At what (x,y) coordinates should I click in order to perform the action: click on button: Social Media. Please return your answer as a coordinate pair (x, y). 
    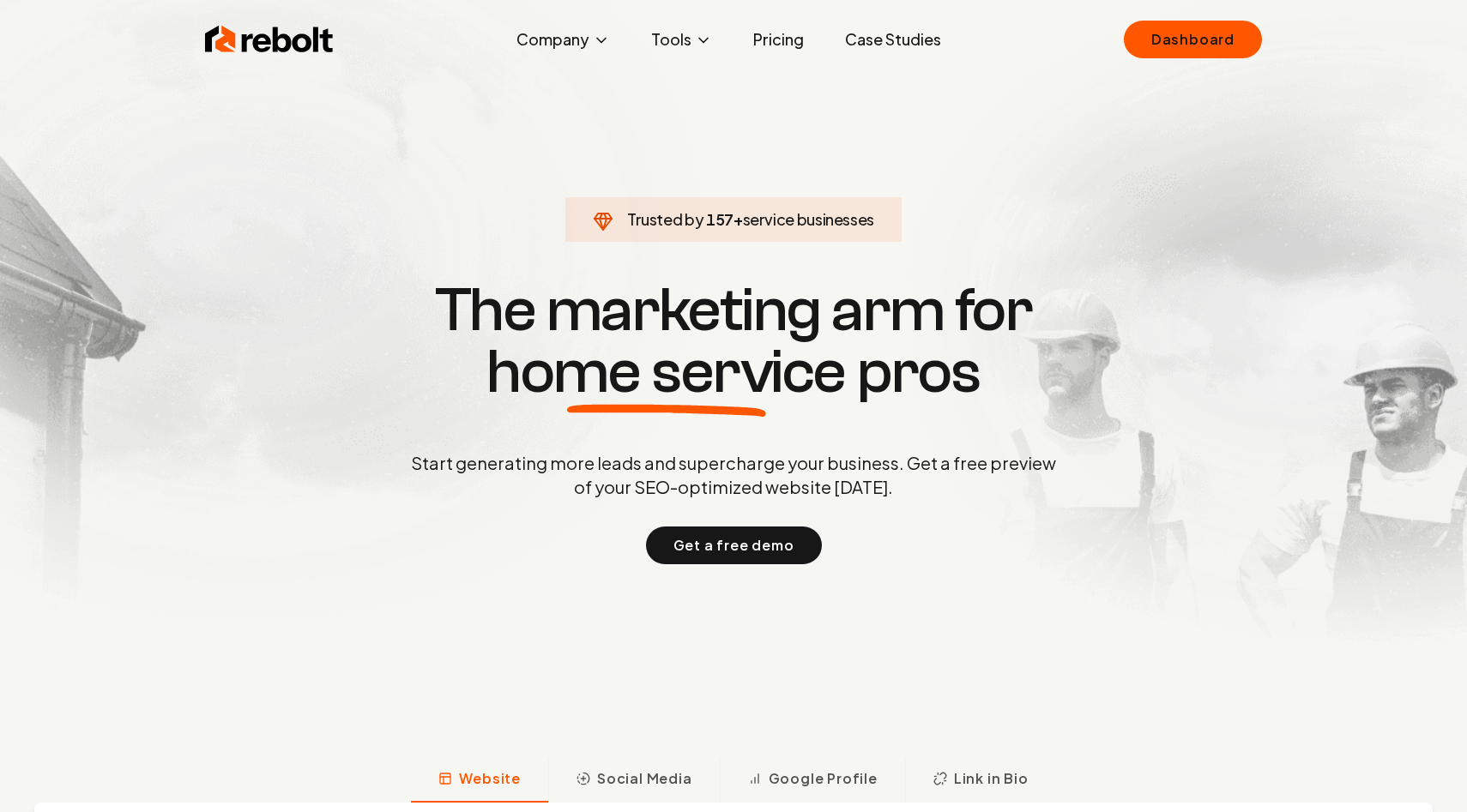
    Looking at the image, I should click on (634, 781).